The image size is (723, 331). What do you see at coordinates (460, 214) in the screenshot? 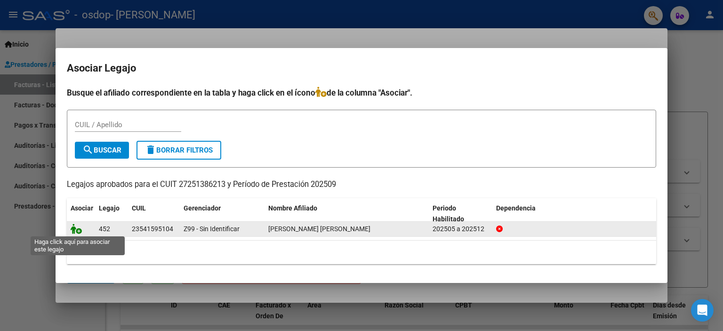
I see `datatable-header-cell: Periodo Habilitado` at bounding box center [460, 214].